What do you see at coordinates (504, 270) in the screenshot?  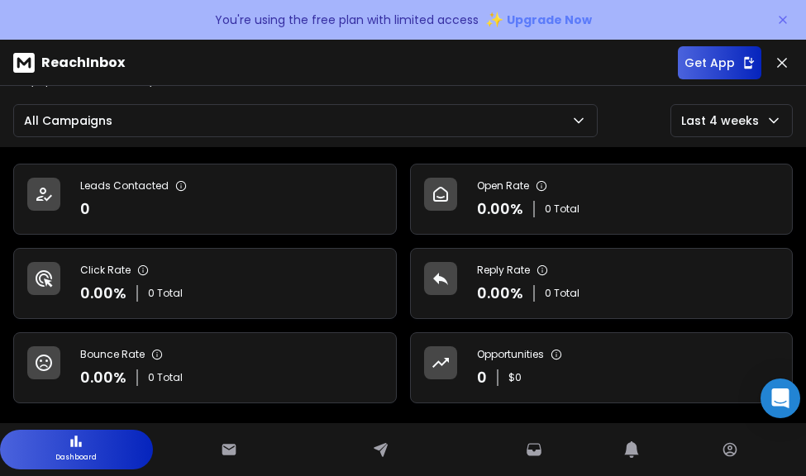 I see `p: Reply Rate` at bounding box center [504, 270].